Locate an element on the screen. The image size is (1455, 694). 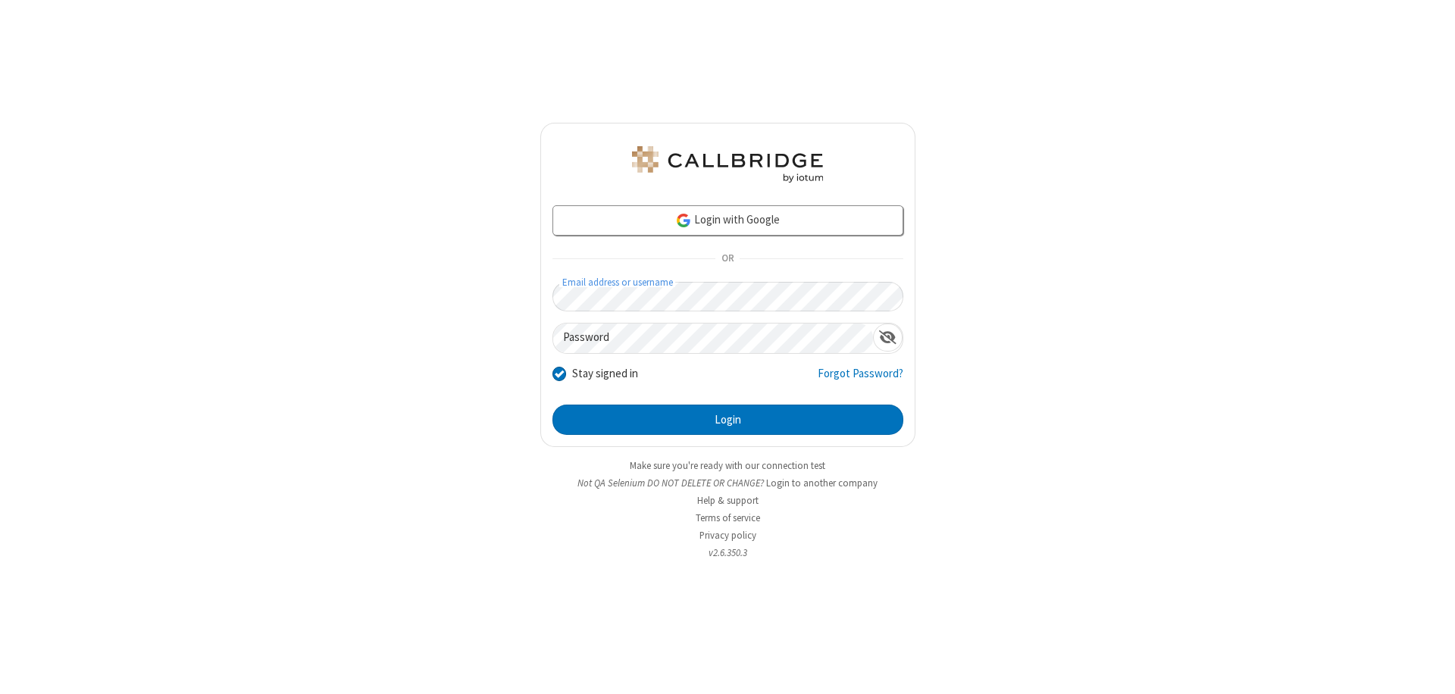
img: google-icon.png is located at coordinates (683, 220).